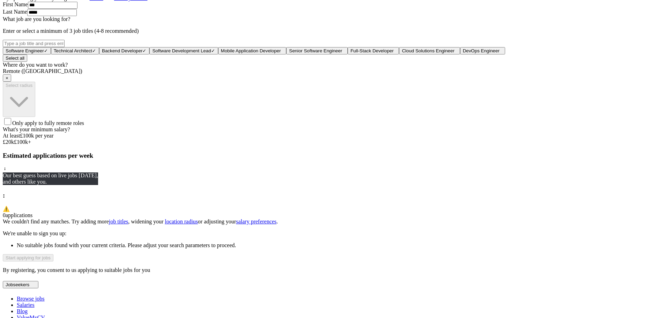  I want to click on p: By registering, you consent to us applying to suitable jobs for you, so click(332, 270).